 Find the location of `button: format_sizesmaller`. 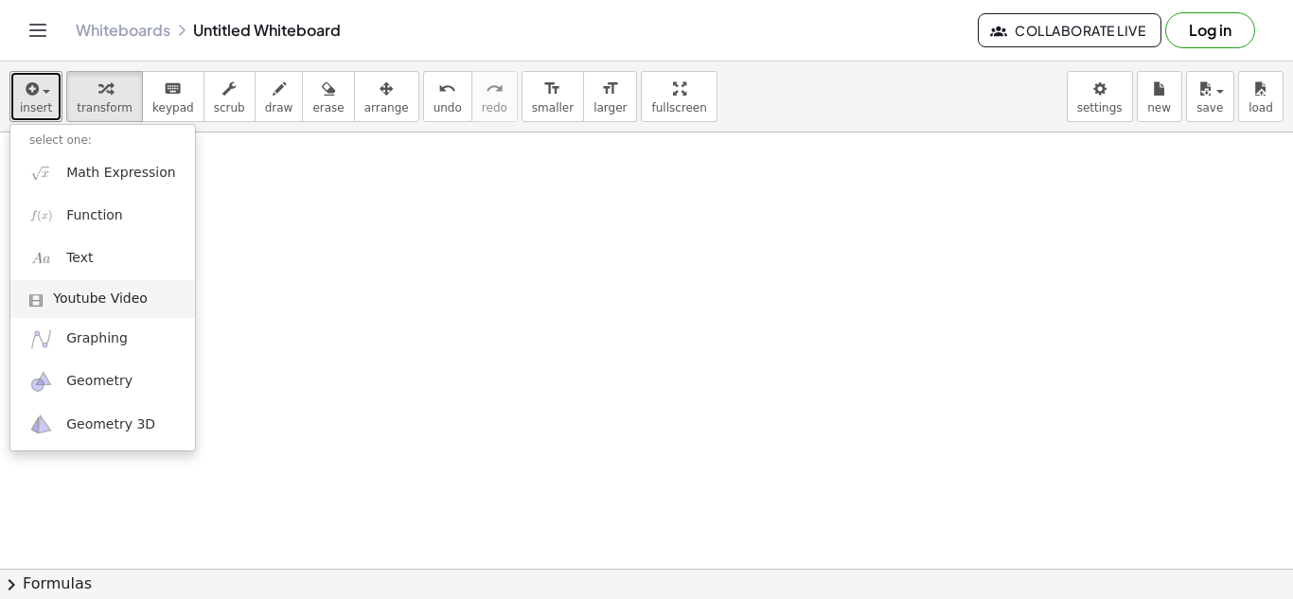

button: format_sizesmaller is located at coordinates (553, 97).